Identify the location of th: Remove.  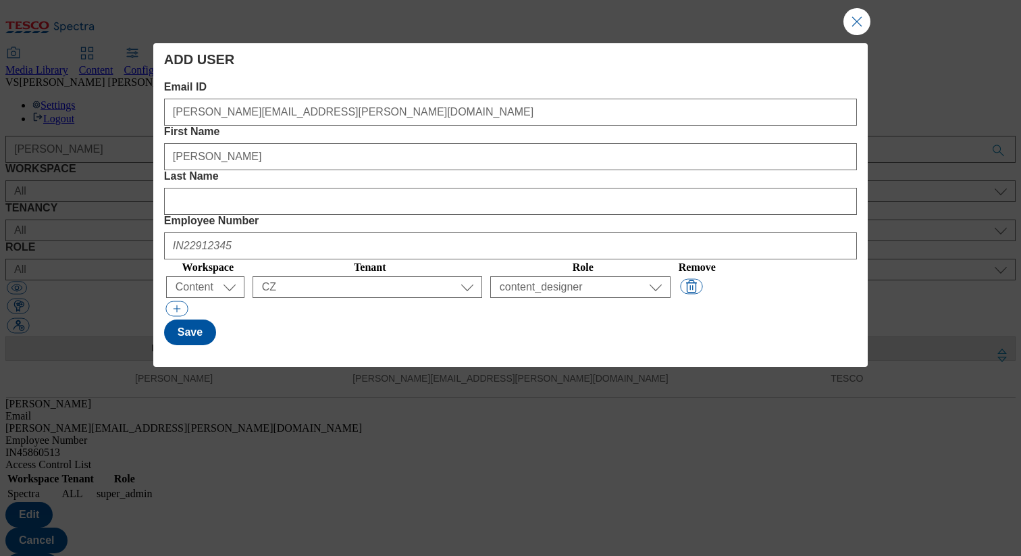
(697, 267).